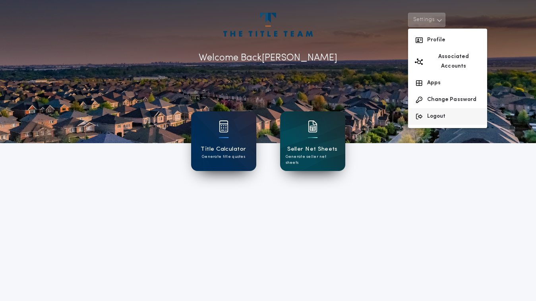 The width and height of the screenshot is (536, 301). Describe the element at coordinates (312, 149) in the screenshot. I see `h1: Seller Net Sheets` at that location.